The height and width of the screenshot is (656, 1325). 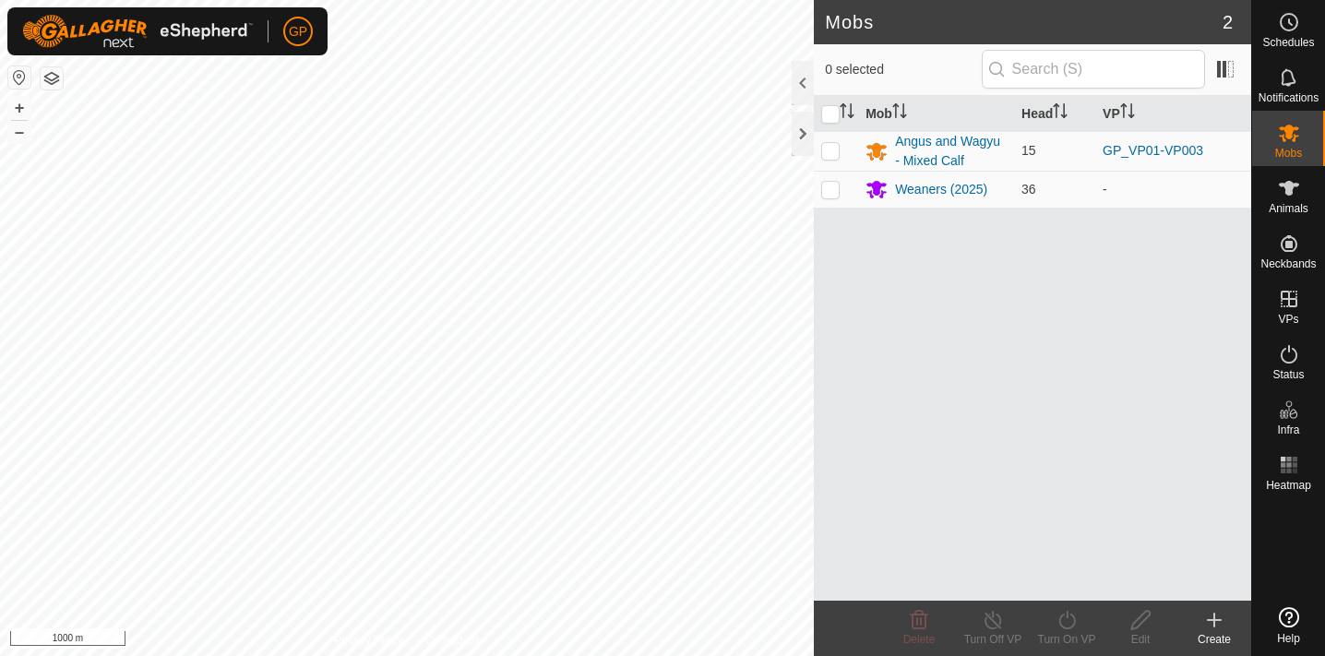 I want to click on button: Map Layers, so click(x=52, y=78).